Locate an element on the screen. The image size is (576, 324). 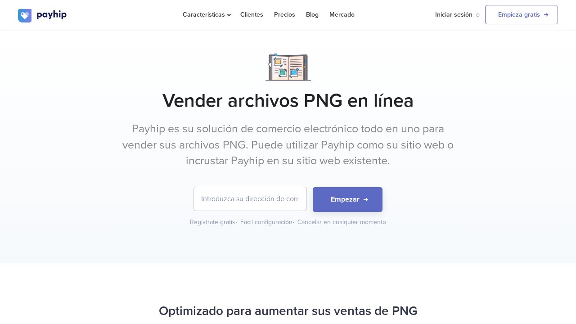
img: logo.svg is located at coordinates (43, 16).